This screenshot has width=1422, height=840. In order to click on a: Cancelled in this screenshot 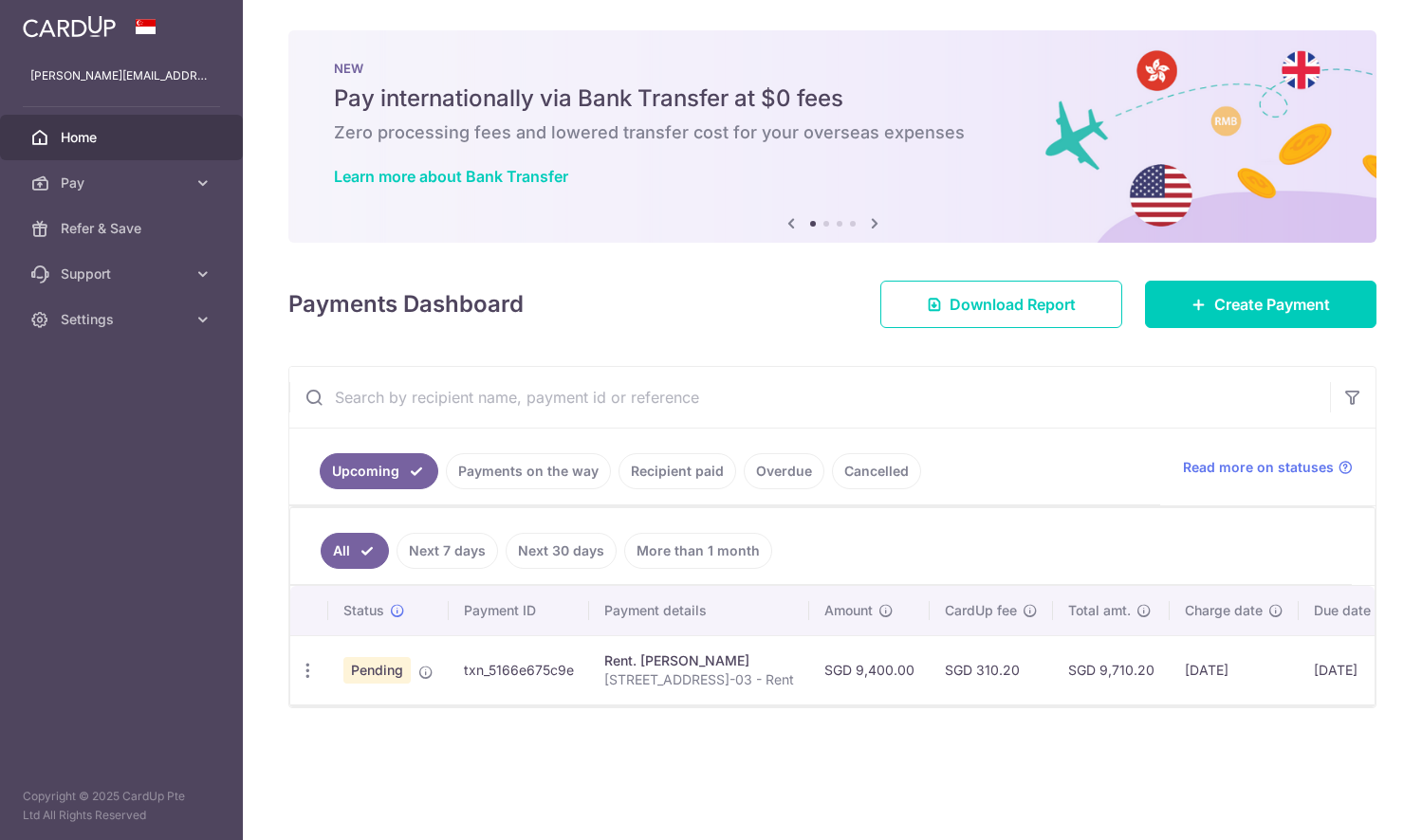, I will do `click(876, 471)`.